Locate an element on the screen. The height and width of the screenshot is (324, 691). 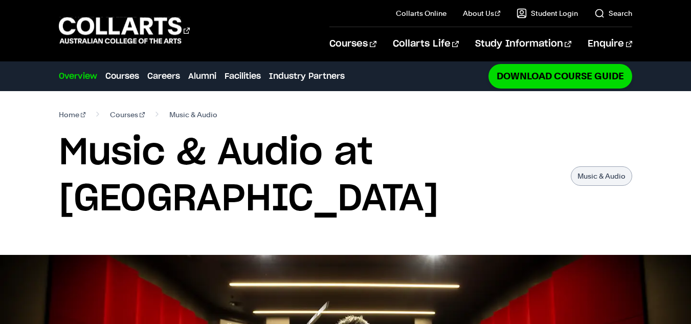
a: Student Login is located at coordinates (547, 13).